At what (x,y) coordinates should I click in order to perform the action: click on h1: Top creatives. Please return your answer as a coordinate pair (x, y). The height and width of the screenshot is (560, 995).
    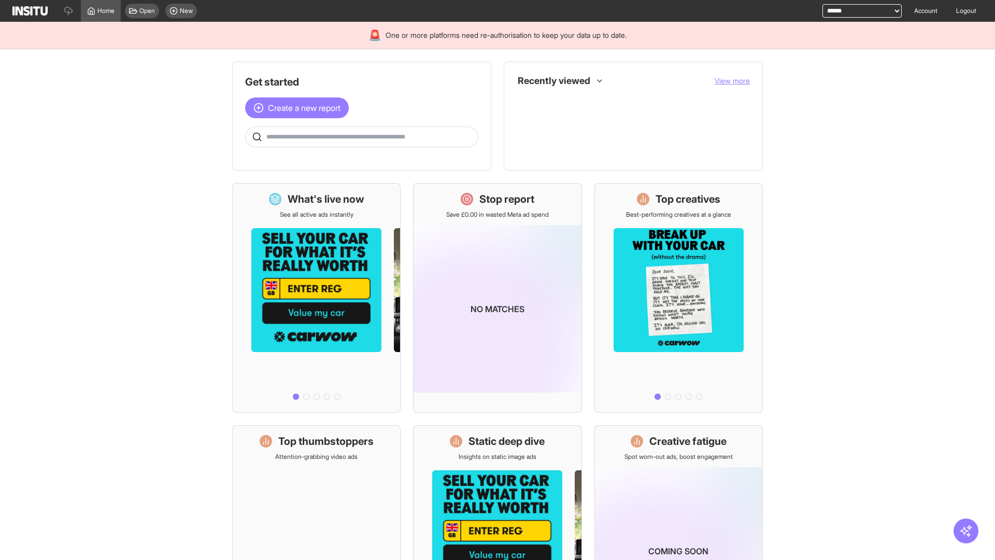
    Looking at the image, I should click on (688, 199).